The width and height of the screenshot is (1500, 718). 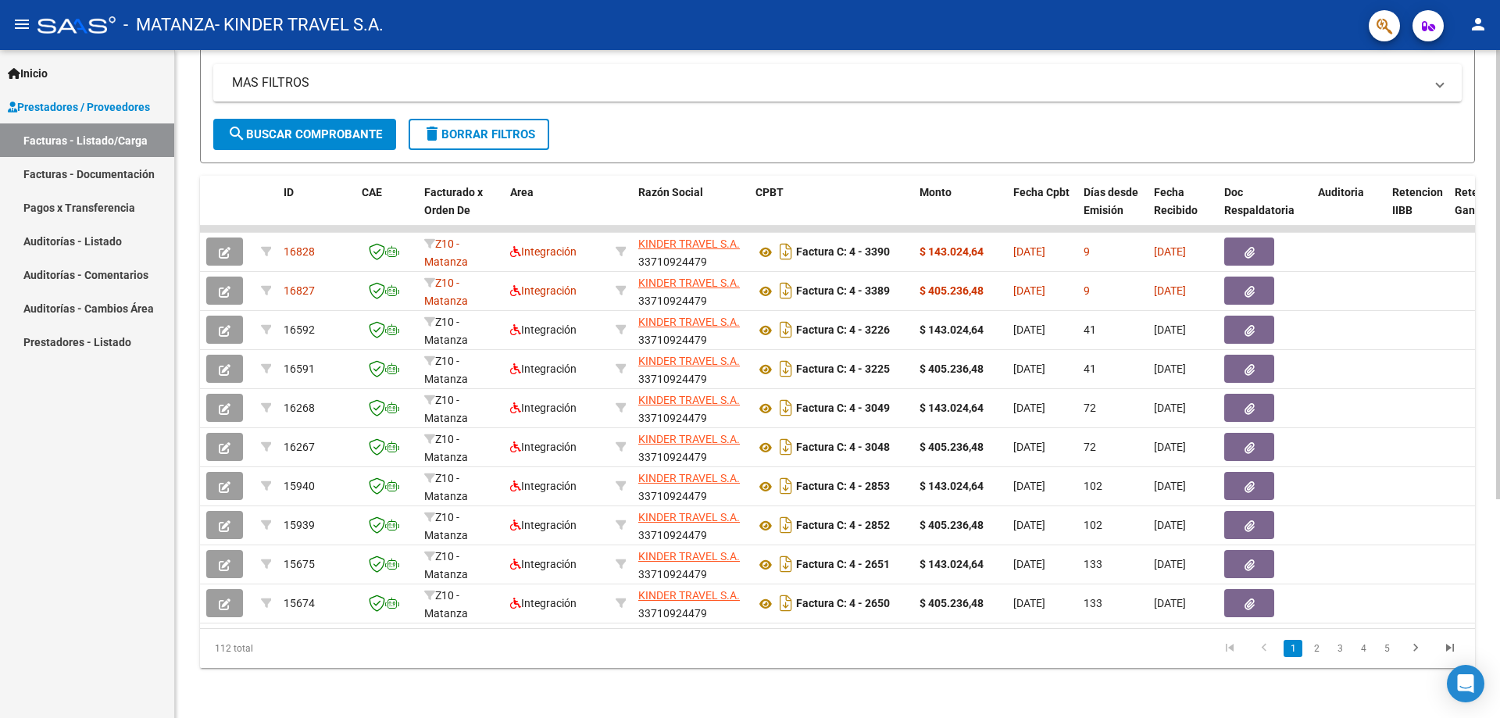 I want to click on div: Open Intercom Messenger, so click(x=1466, y=684).